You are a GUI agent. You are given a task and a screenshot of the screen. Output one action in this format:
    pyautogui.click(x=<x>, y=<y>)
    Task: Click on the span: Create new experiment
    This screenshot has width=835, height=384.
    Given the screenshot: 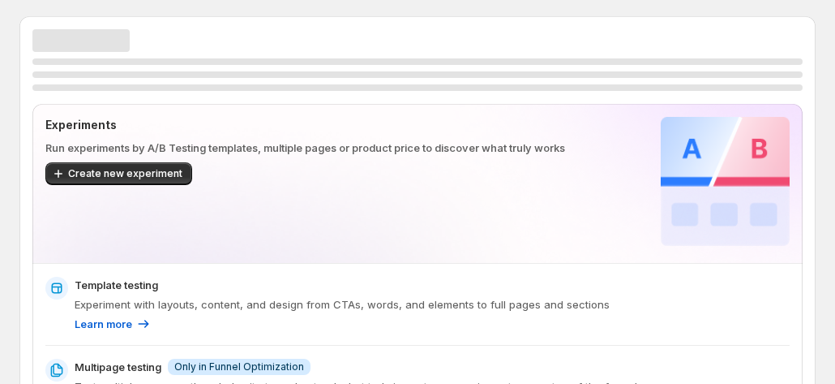 What is the action you would take?
    pyautogui.click(x=125, y=174)
    